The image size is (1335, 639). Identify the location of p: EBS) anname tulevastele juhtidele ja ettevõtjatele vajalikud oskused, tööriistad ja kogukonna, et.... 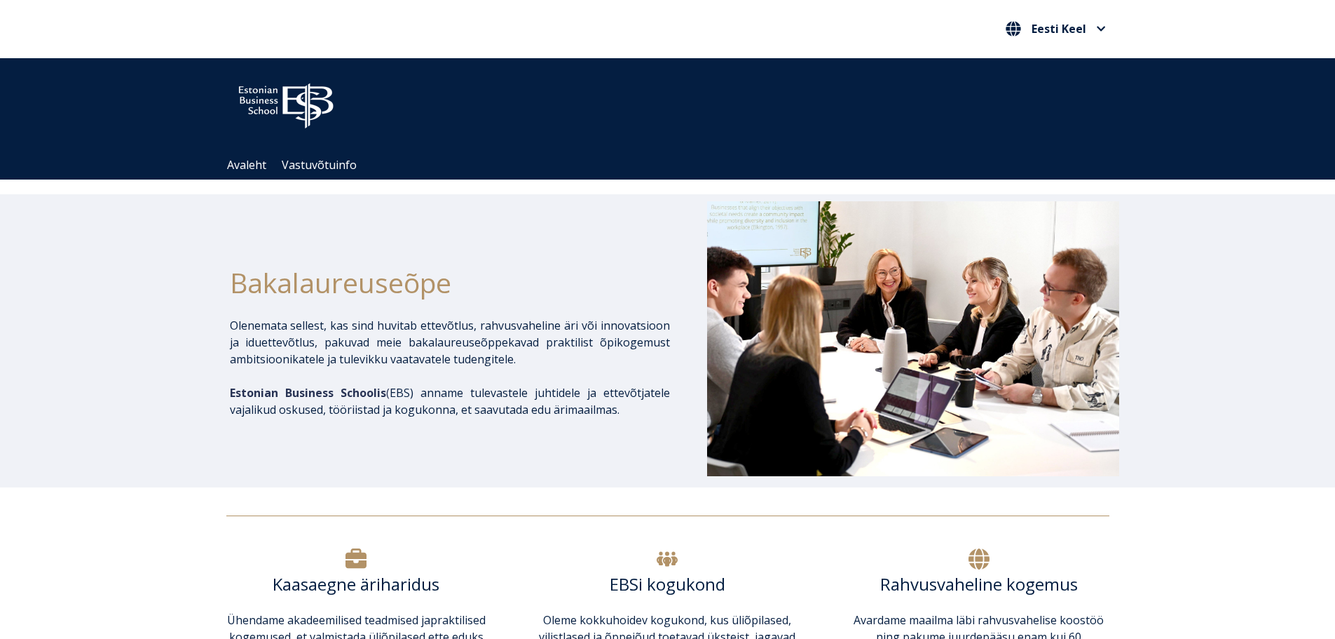
(450, 401).